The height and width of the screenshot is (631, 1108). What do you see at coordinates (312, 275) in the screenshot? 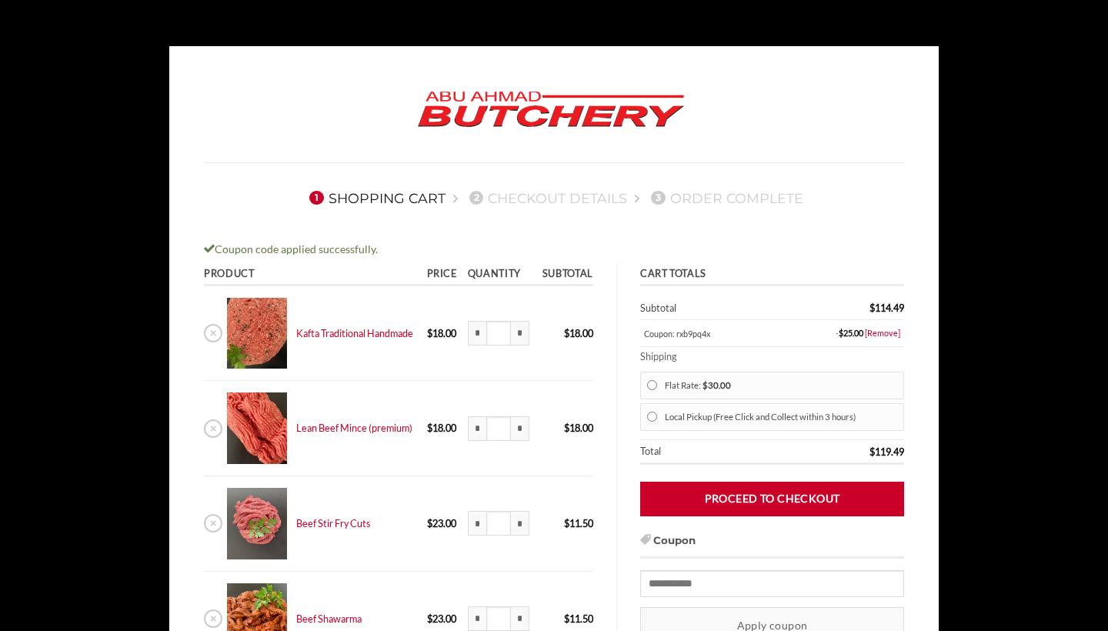
I see `th: Product` at bounding box center [312, 275].